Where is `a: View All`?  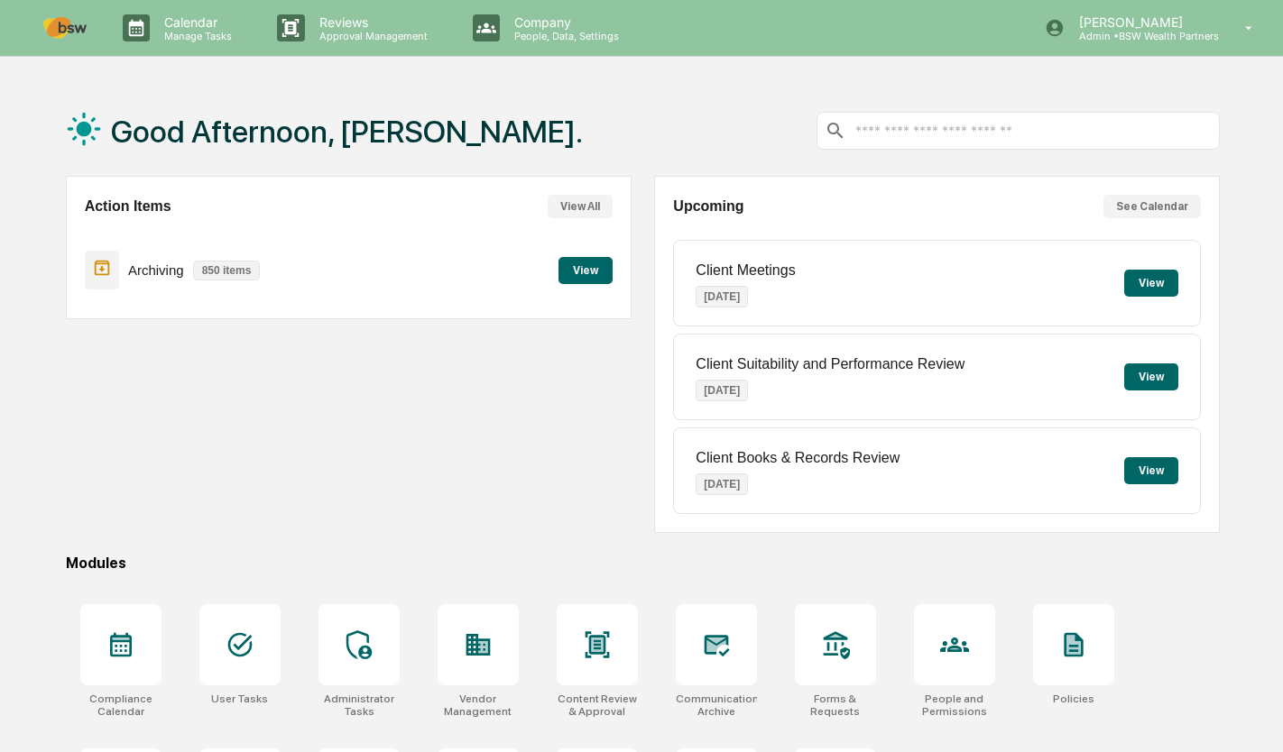
a: View All is located at coordinates (580, 207).